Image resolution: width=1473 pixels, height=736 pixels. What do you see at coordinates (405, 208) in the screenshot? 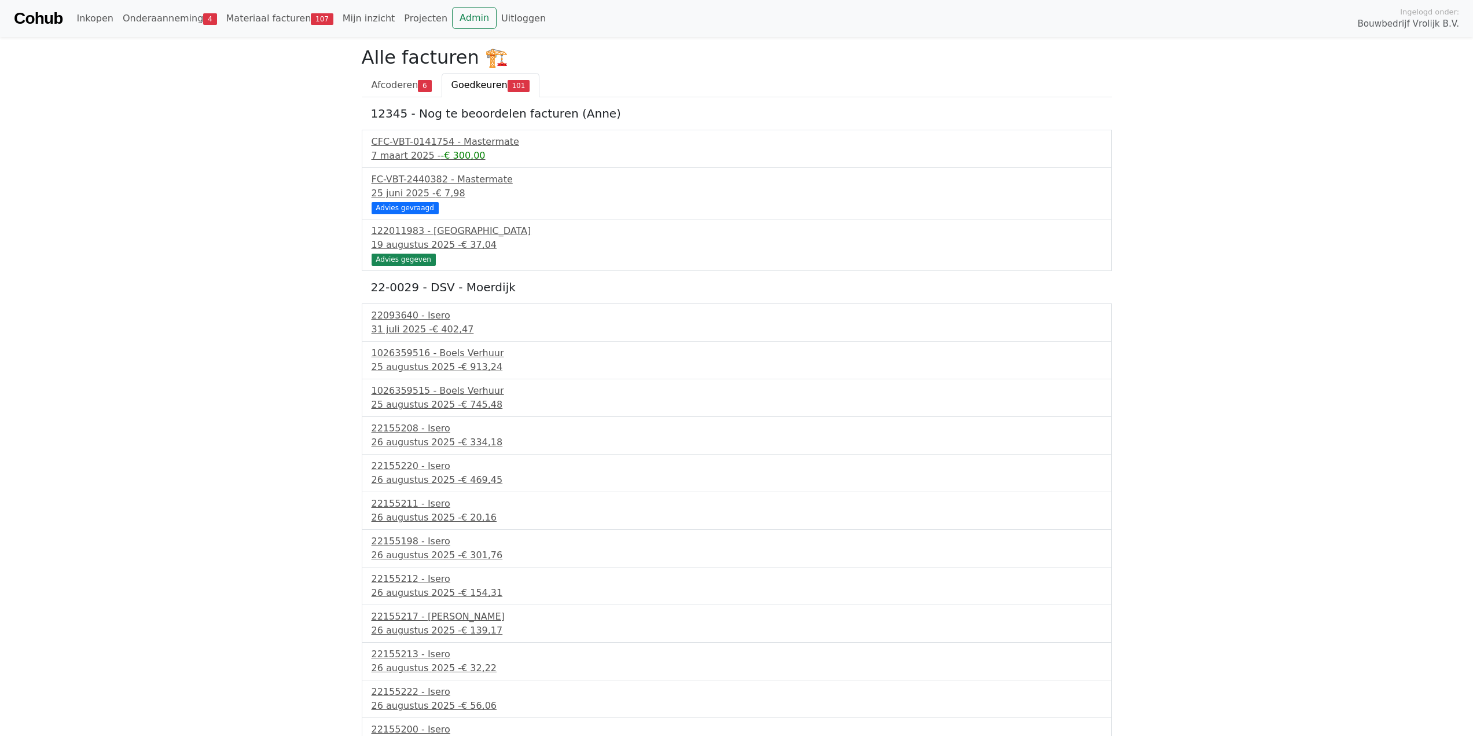
I see `div: Advies gevraagd` at bounding box center [405, 208].